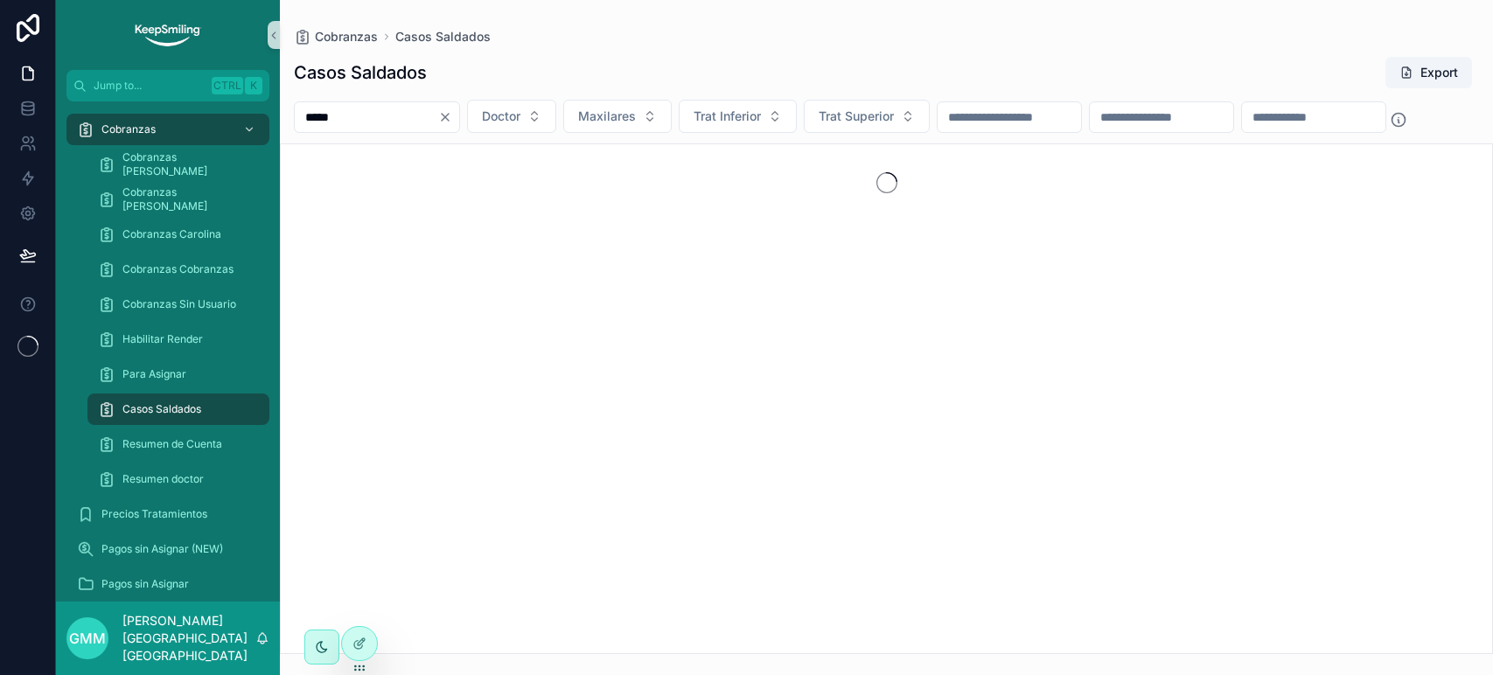  Describe the element at coordinates (1428, 73) in the screenshot. I see `button: Export` at that location.